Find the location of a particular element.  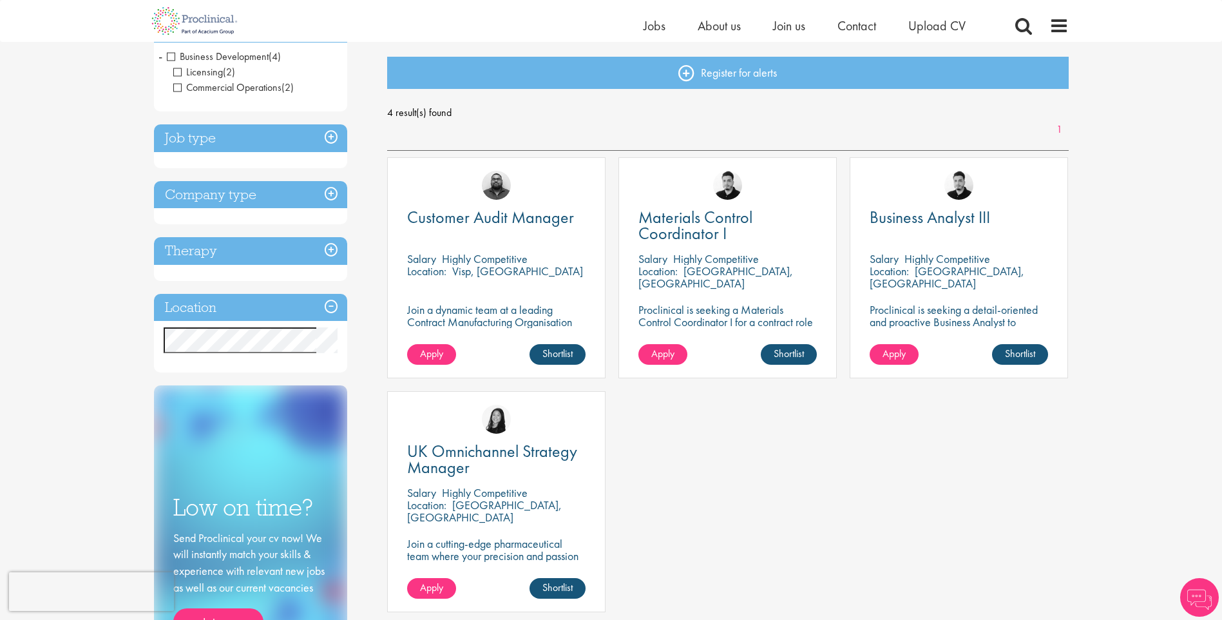

a: 1 is located at coordinates (1059, 129).